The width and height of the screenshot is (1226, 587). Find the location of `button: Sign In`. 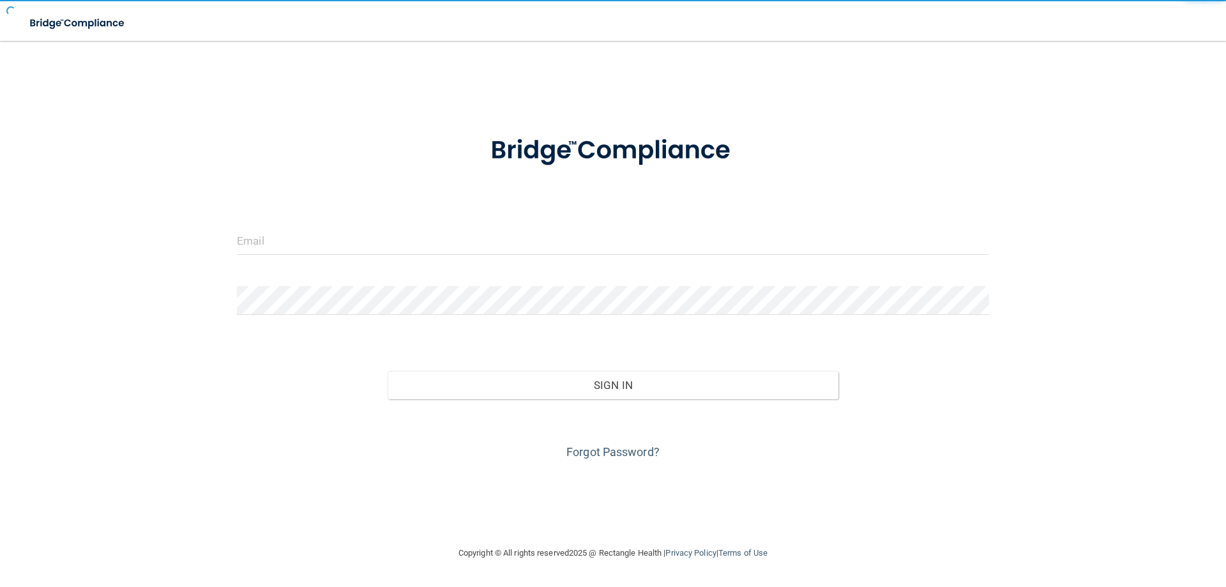

button: Sign In is located at coordinates (613, 385).